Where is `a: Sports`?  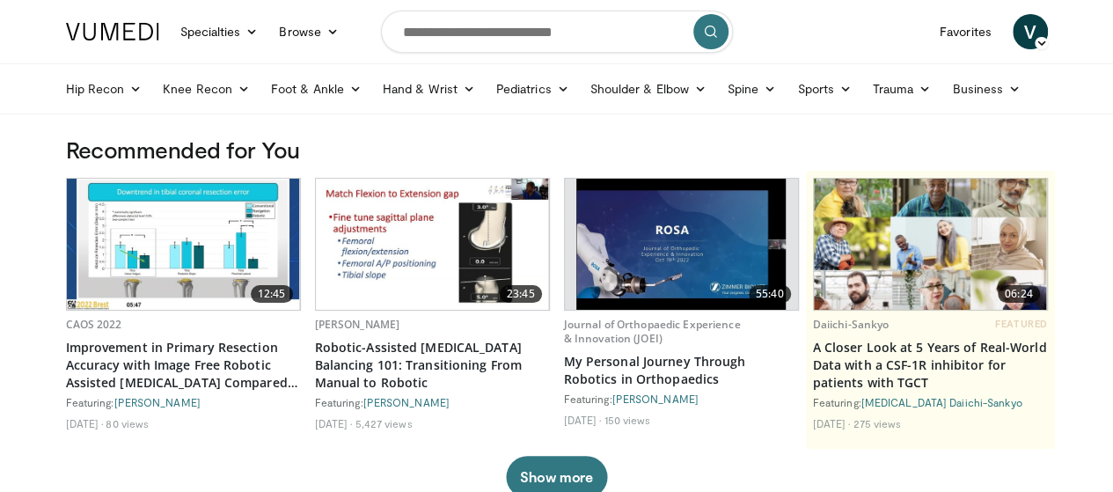 a: Sports is located at coordinates (824, 89).